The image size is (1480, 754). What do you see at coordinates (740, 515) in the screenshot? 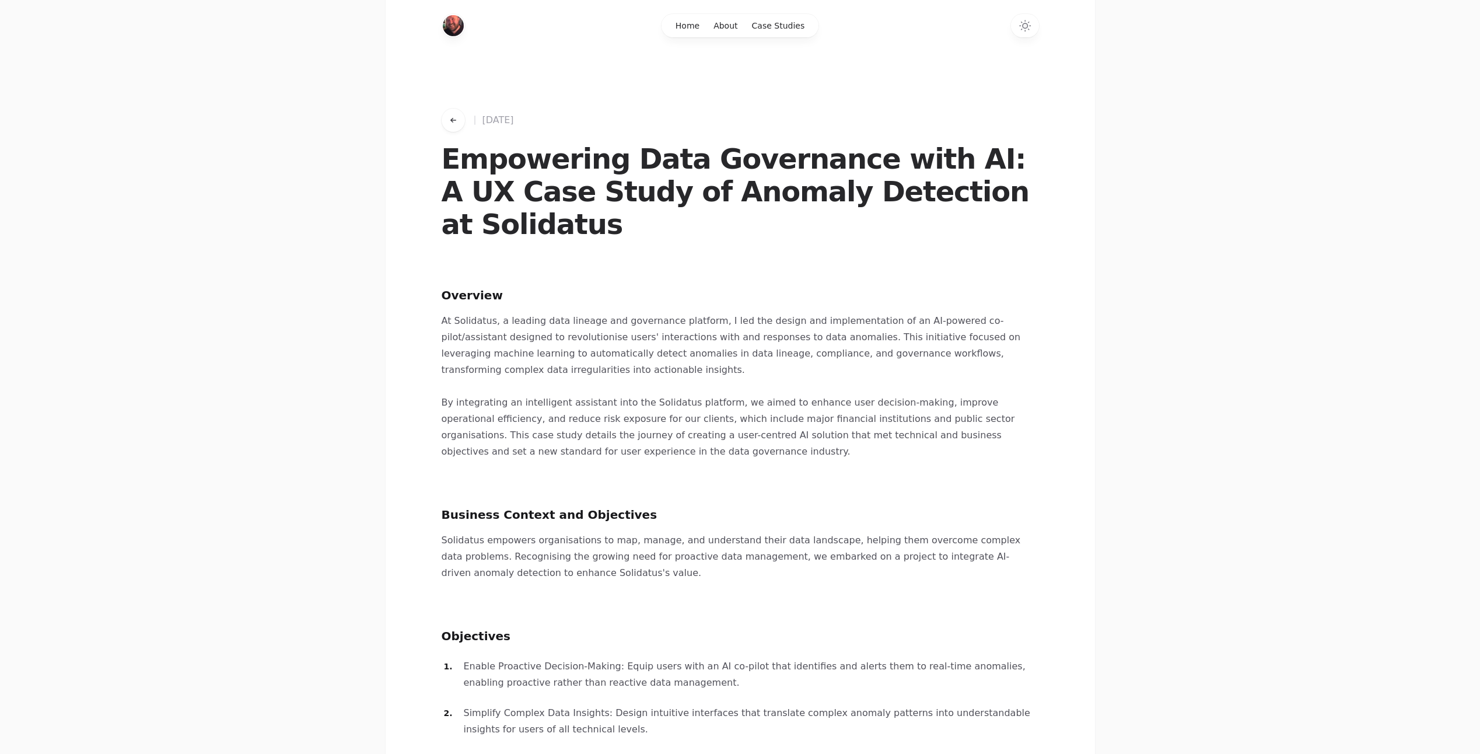
I see `h2: Business Context and Objectives` at bounding box center [740, 515].